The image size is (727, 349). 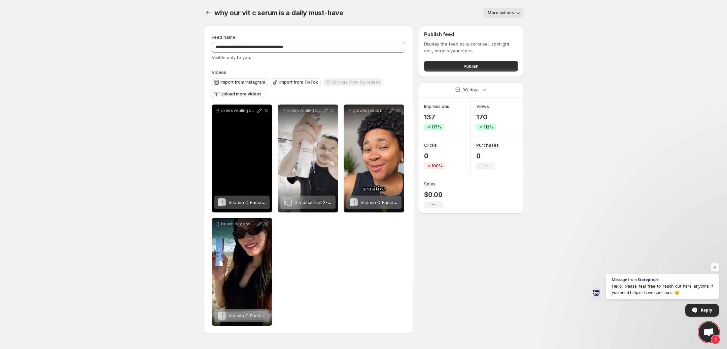 I want to click on span: Message from, so click(x=625, y=279).